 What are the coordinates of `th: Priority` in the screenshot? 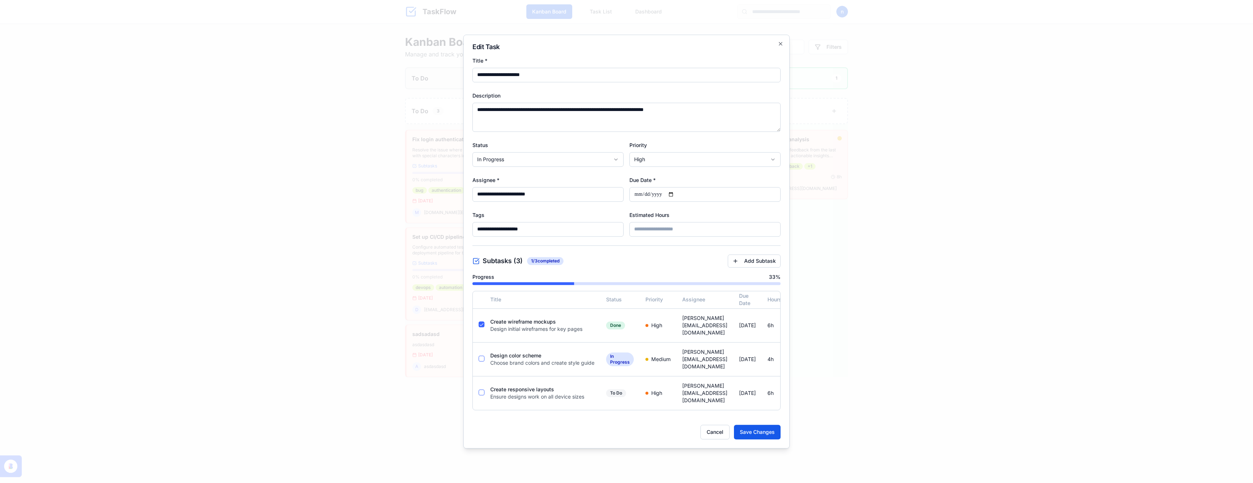 It's located at (658, 300).